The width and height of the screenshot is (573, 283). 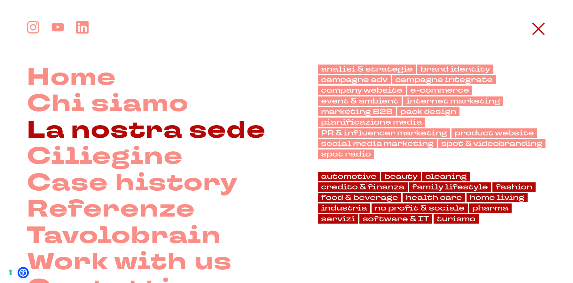 What do you see at coordinates (146, 130) in the screenshot?
I see `a: La nostra sede` at bounding box center [146, 130].